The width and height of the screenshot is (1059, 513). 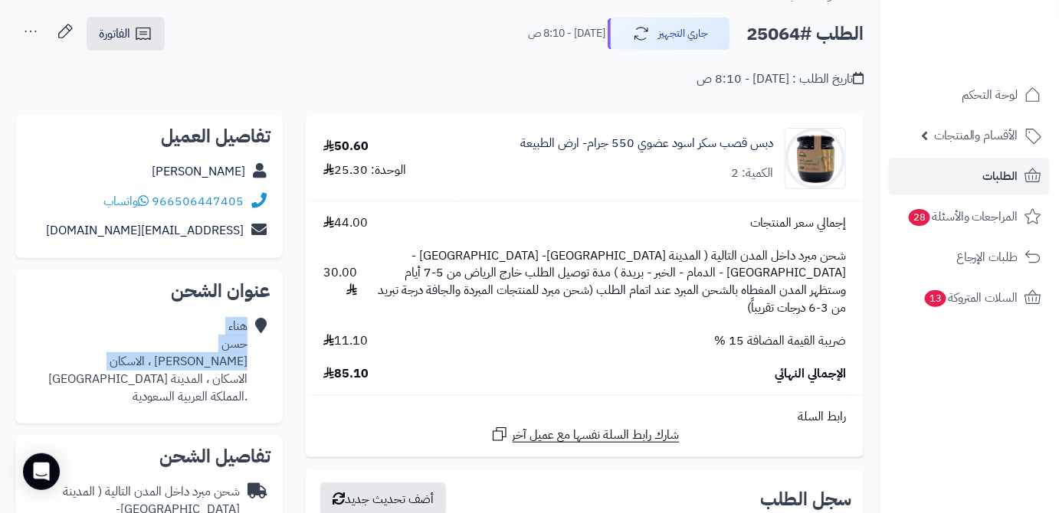 I want to click on div: رابط السلة, so click(x=585, y=417).